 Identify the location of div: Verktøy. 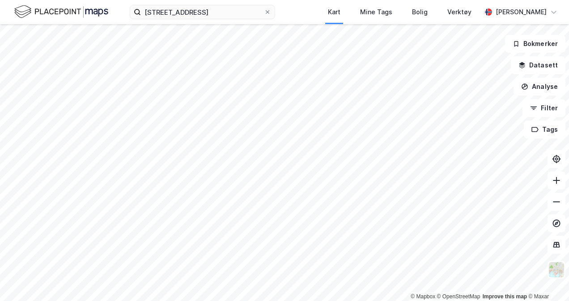
(459, 12).